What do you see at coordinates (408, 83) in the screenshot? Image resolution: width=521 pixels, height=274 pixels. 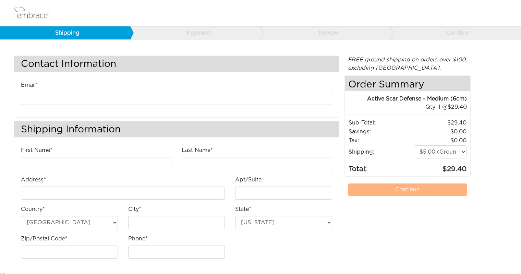 I see `h4: Order Summary` at bounding box center [408, 83].